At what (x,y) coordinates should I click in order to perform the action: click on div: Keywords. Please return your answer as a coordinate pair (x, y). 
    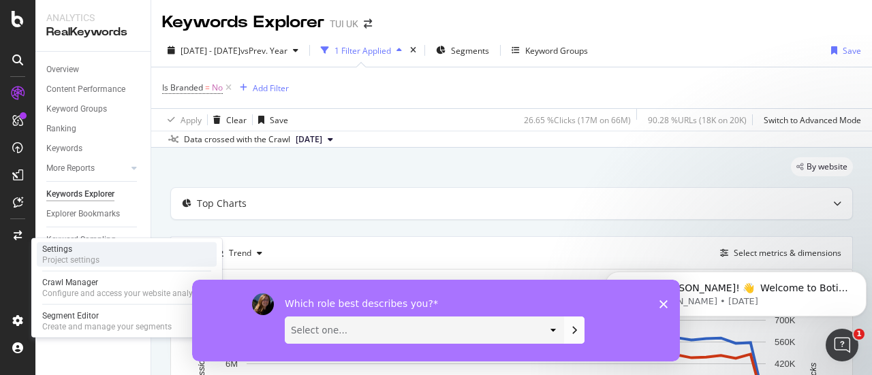
    Looking at the image, I should click on (64, 148).